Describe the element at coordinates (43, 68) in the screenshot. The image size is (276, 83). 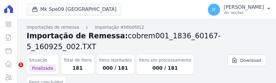
I see `span: Finalizada` at that location.